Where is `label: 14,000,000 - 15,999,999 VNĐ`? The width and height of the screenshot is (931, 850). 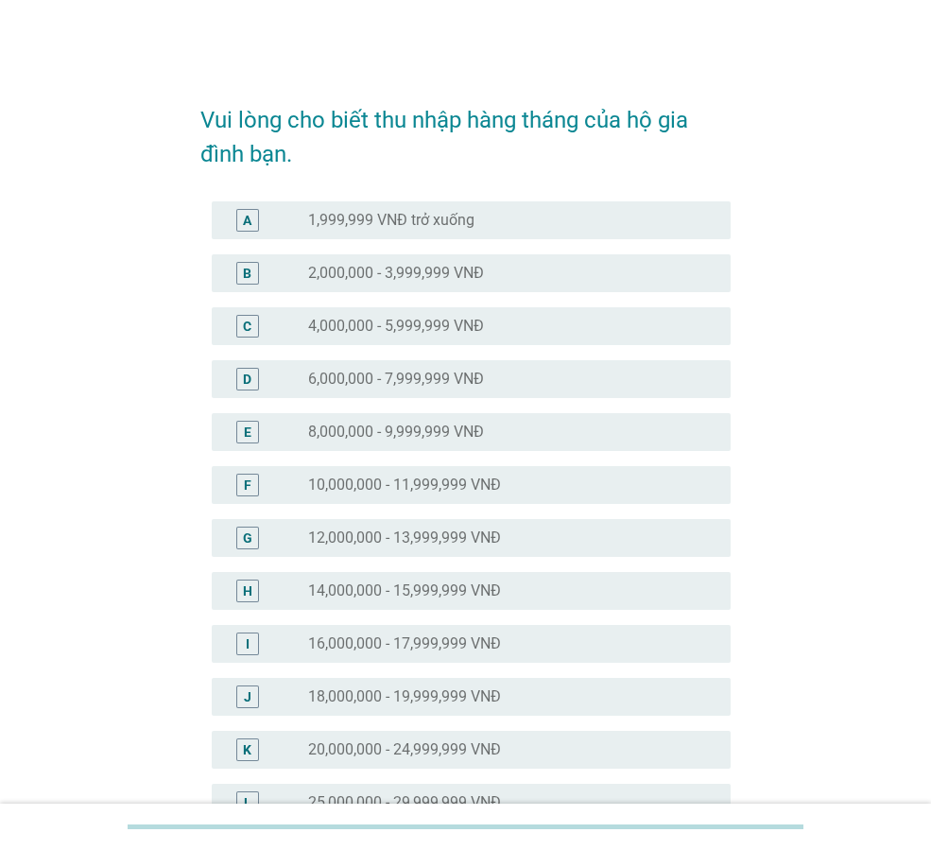 label: 14,000,000 - 15,999,999 VNĐ is located at coordinates (405, 591).